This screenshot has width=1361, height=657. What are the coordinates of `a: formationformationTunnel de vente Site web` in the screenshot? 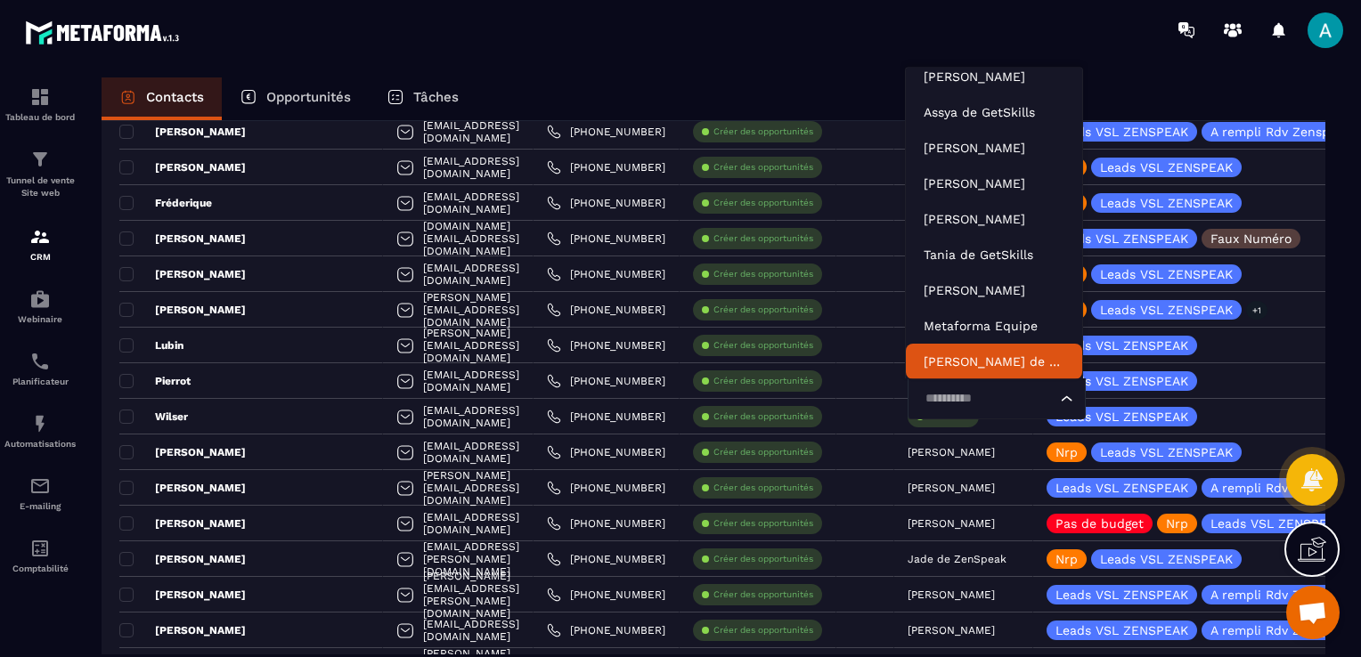 It's located at (40, 174).